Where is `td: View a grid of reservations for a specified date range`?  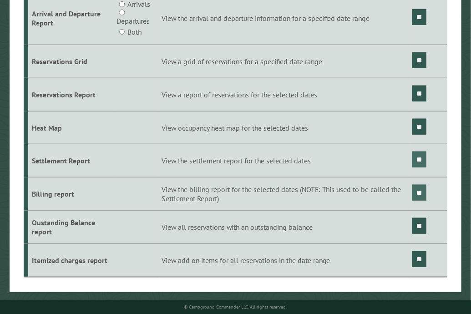 td: View a grid of reservations for a specified date range is located at coordinates (286, 61).